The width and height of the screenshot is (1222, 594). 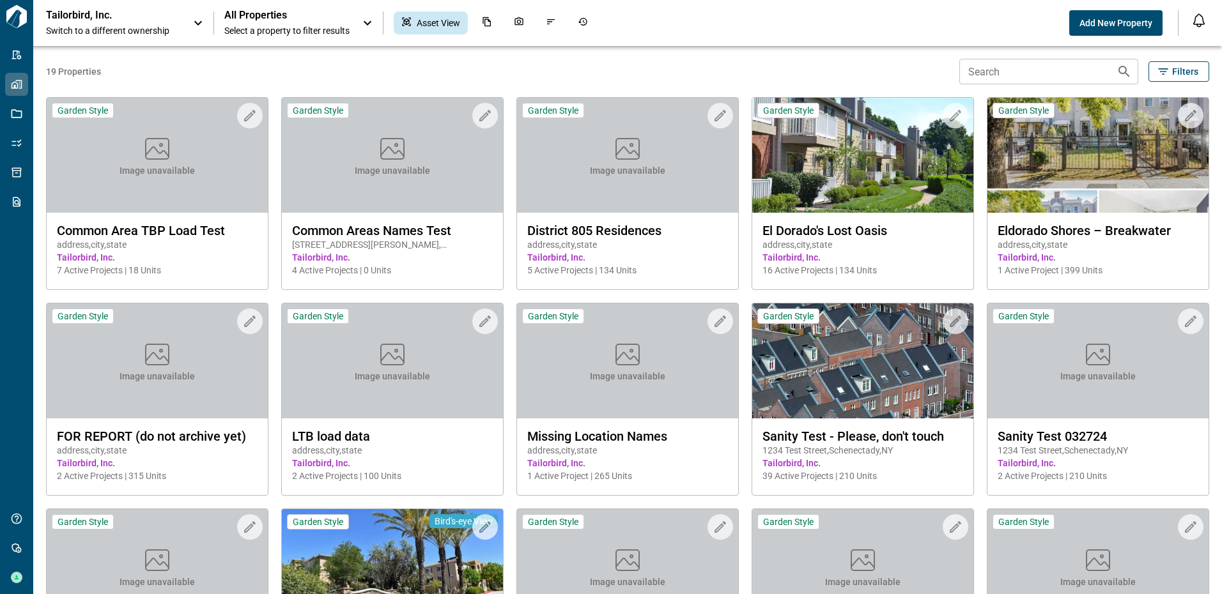 I want to click on p: Tailorbird, Inc., so click(x=104, y=15).